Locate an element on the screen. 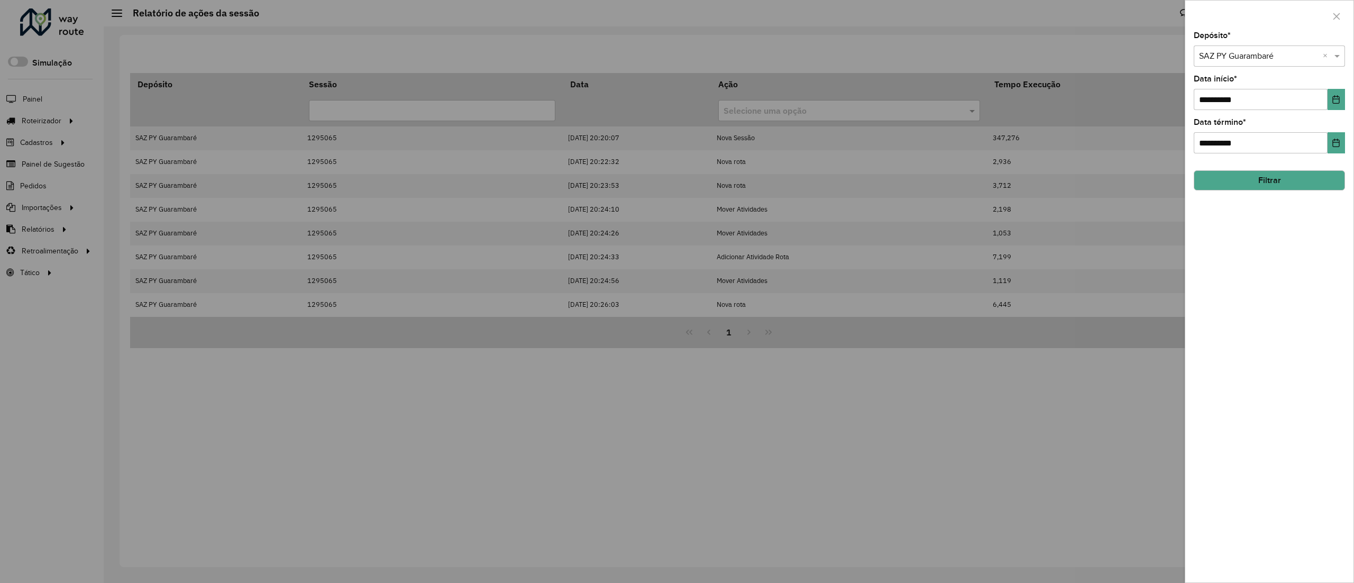 Image resolution: width=1354 pixels, height=583 pixels. label: Depósito is located at coordinates (1212, 35).